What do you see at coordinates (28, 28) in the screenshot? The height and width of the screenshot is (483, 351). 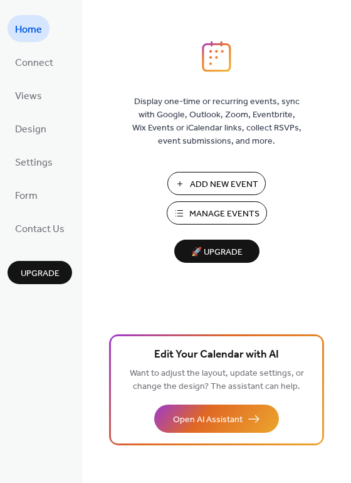 I see `a: Home` at bounding box center [28, 28].